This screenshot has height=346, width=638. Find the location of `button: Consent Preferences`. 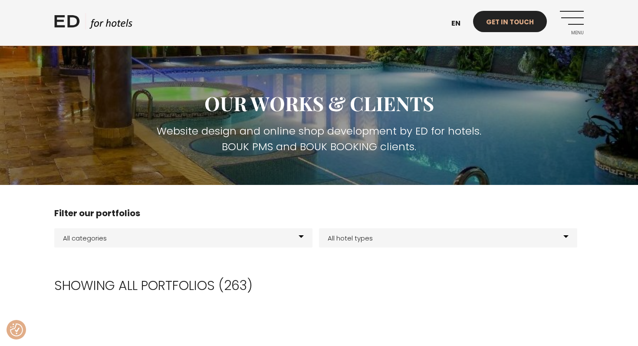

button: Consent Preferences is located at coordinates (16, 330).